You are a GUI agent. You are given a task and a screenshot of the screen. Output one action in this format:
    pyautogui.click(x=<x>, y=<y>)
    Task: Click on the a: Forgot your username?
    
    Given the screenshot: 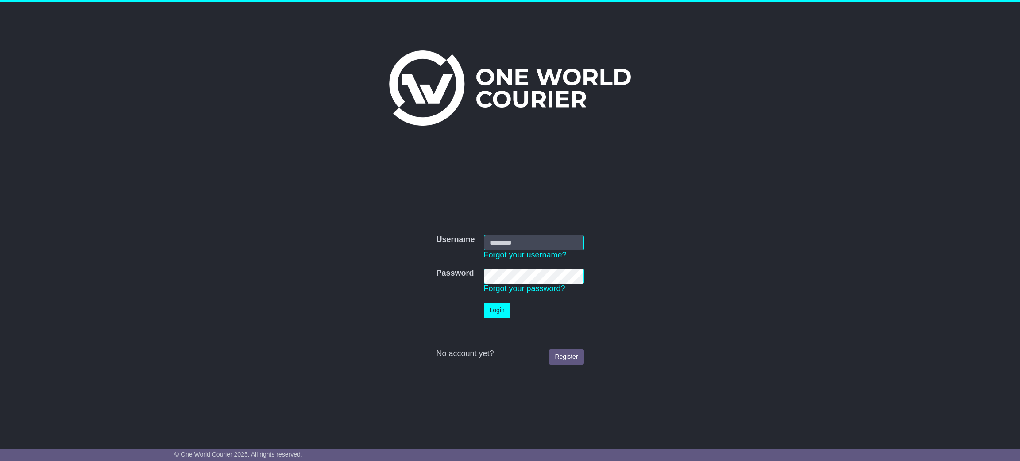 What is the action you would take?
    pyautogui.click(x=525, y=255)
    